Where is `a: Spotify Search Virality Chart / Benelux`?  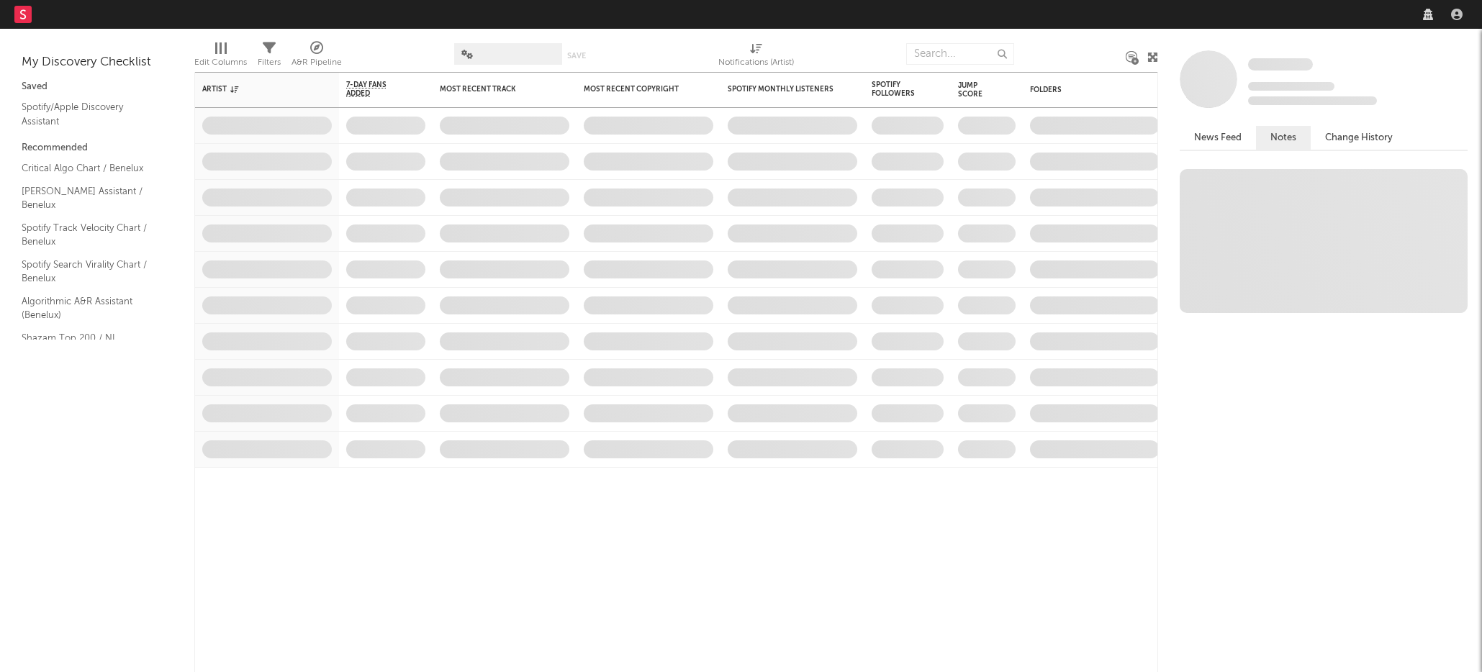 a: Spotify Search Virality Chart / Benelux is located at coordinates (90, 271).